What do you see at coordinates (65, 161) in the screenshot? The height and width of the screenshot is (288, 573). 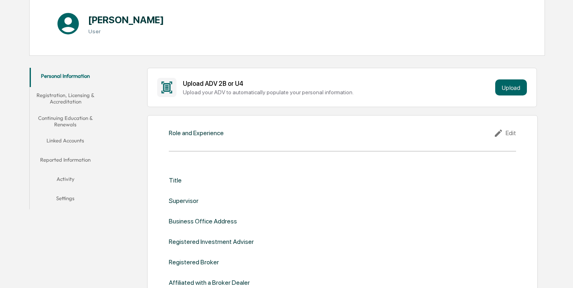 I see `button: Reported Information` at bounding box center [65, 161].